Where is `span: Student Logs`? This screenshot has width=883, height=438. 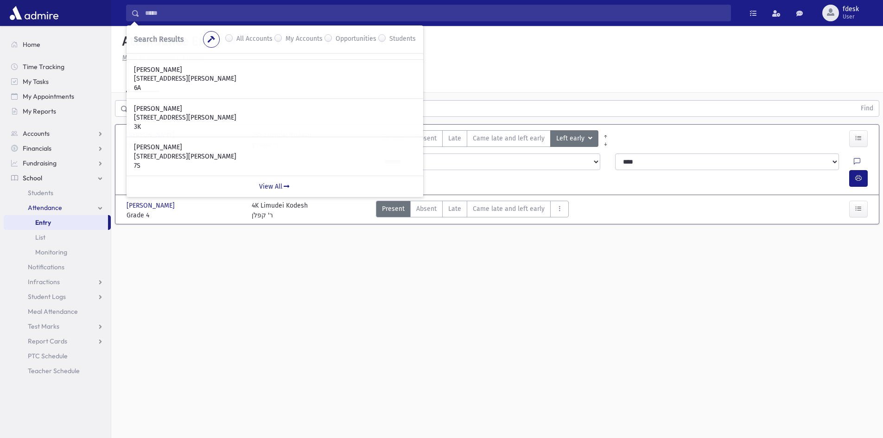
span: Student Logs is located at coordinates (47, 297).